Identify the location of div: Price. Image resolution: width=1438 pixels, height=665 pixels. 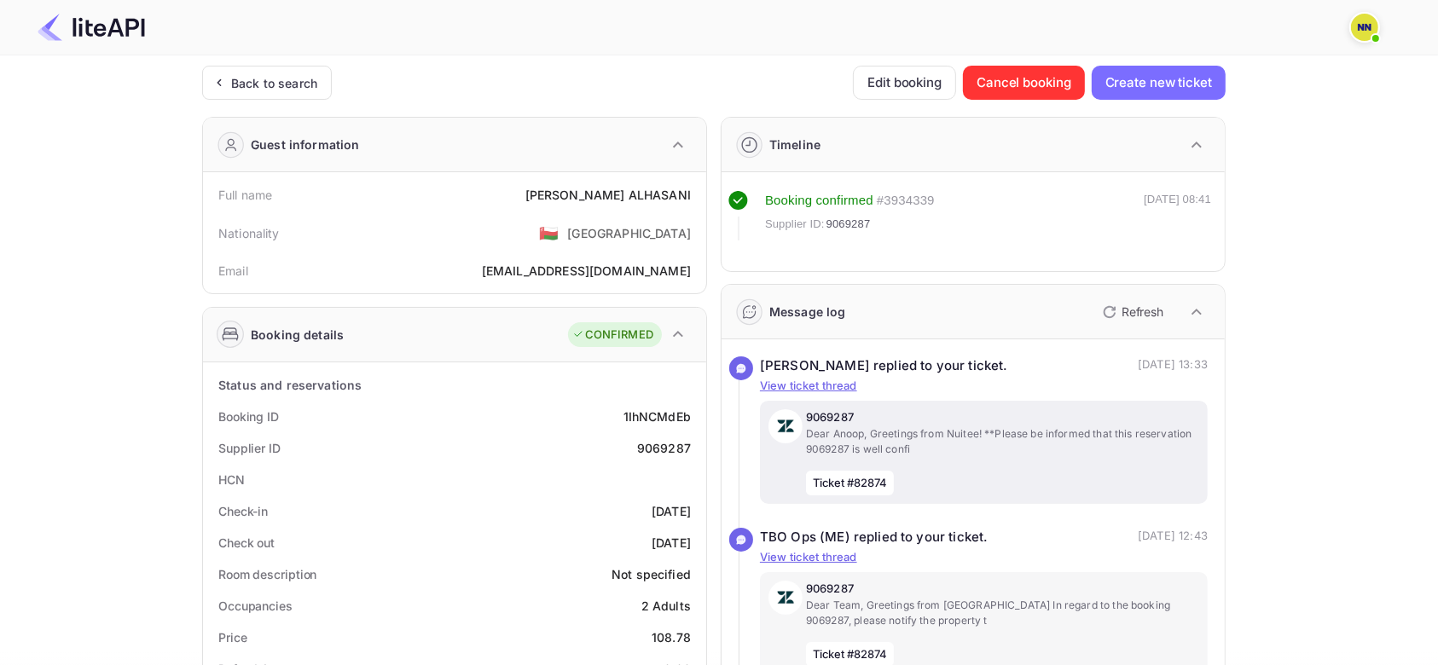
(233, 637).